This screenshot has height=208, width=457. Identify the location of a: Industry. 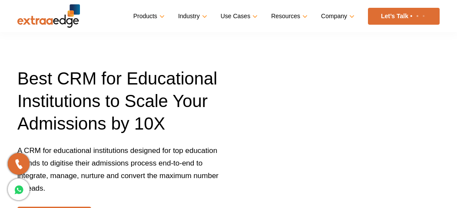
(191, 16).